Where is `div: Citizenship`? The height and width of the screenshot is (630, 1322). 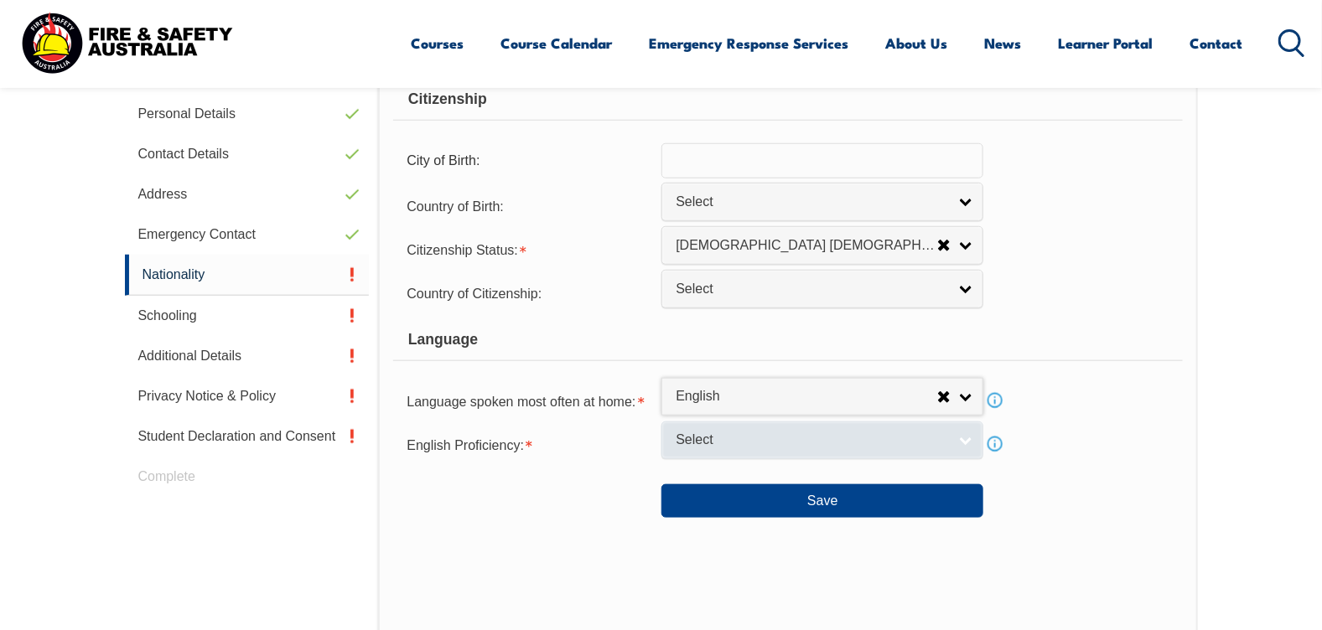
div: Citizenship is located at coordinates (787, 100).